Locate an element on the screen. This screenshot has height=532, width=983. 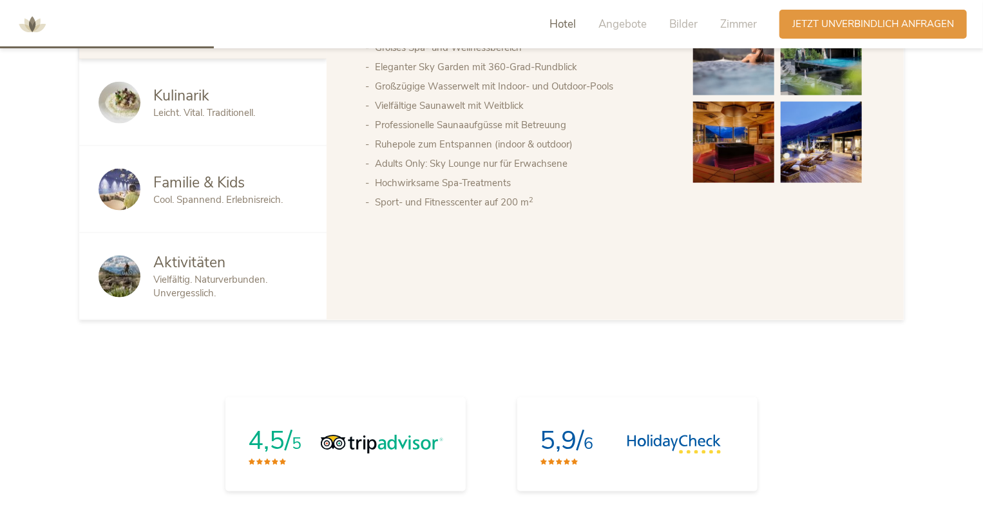
span: 6 is located at coordinates (588, 445).